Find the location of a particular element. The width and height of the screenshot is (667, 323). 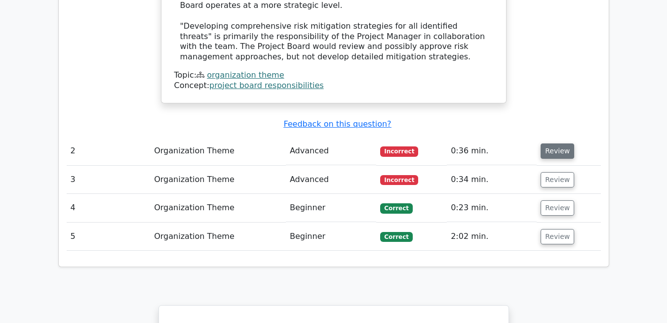

td: 0:34 min. is located at coordinates (492, 179).